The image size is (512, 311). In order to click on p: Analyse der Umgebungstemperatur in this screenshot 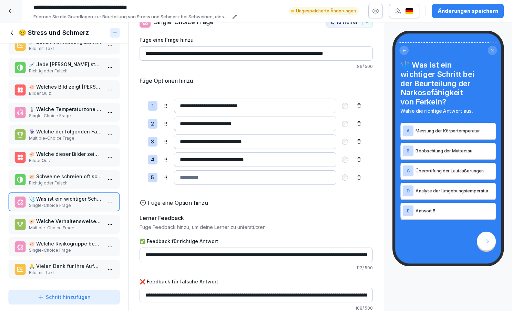, I will do `click(455, 191)`.